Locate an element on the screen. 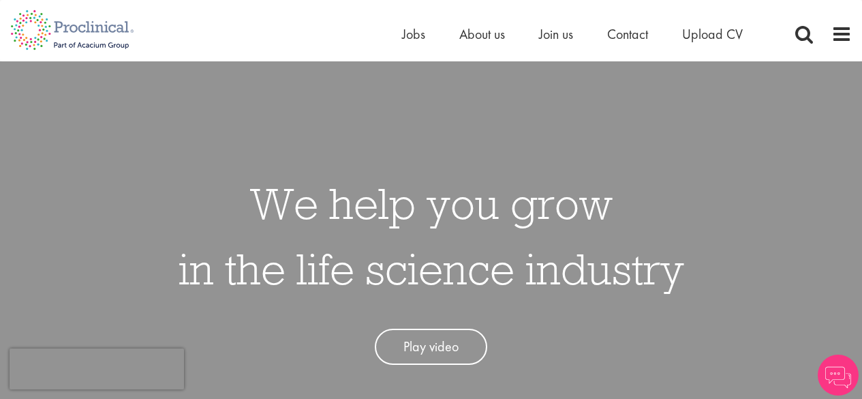 This screenshot has height=399, width=862. h1: We help you grow in the life science industry is located at coordinates (431, 236).